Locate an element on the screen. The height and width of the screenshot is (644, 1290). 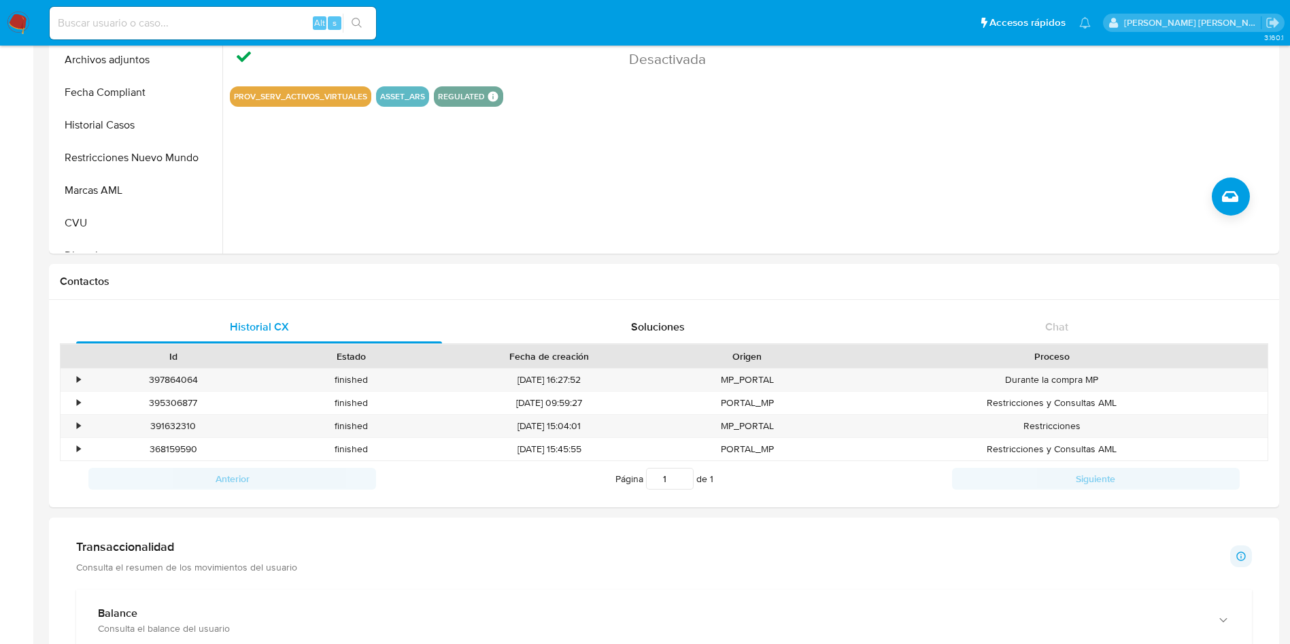
input: Buscar usuario o caso... is located at coordinates (213, 23).